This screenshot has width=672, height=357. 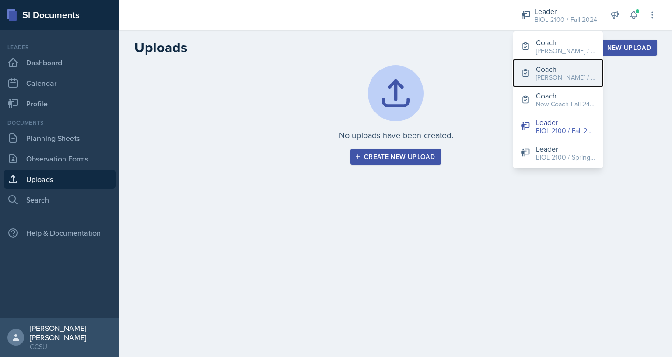 What do you see at coordinates (558, 99) in the screenshot?
I see `button: Coach New Coach Fall 24 / Spring 2025` at bounding box center [558, 99].